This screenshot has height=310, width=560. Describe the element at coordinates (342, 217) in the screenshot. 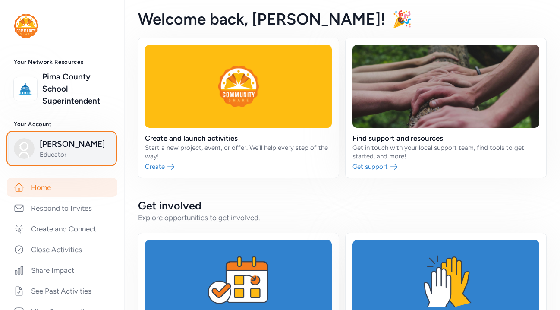

I see `div: Explore opportunities to get involved.` at that location.